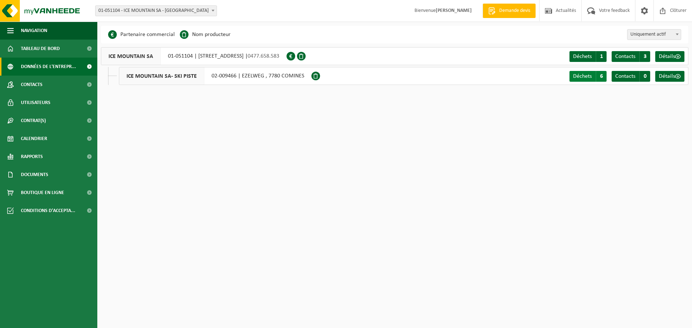 Image resolution: width=692 pixels, height=328 pixels. I want to click on span: Uniquement actif, so click(654, 35).